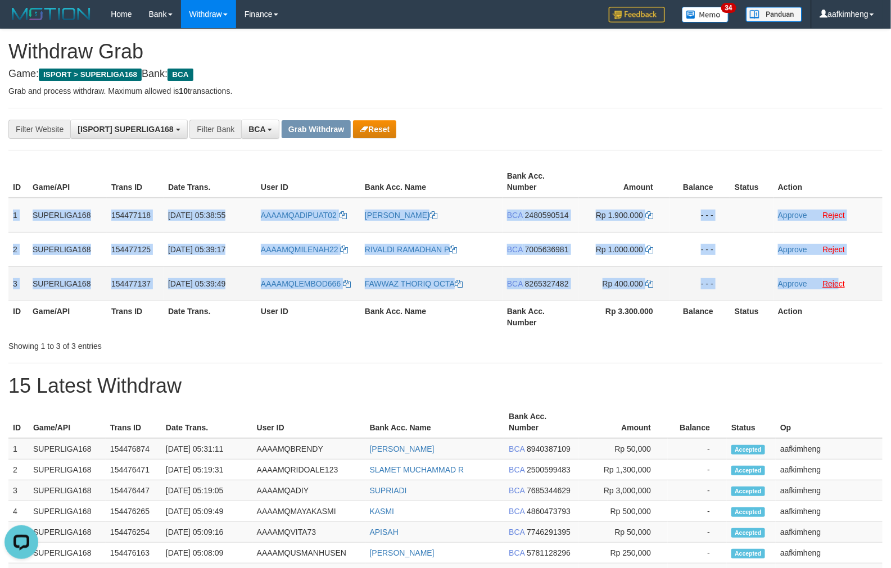 Image resolution: width=891 pixels, height=568 pixels. I want to click on td: Rp 500,000, so click(623, 512).